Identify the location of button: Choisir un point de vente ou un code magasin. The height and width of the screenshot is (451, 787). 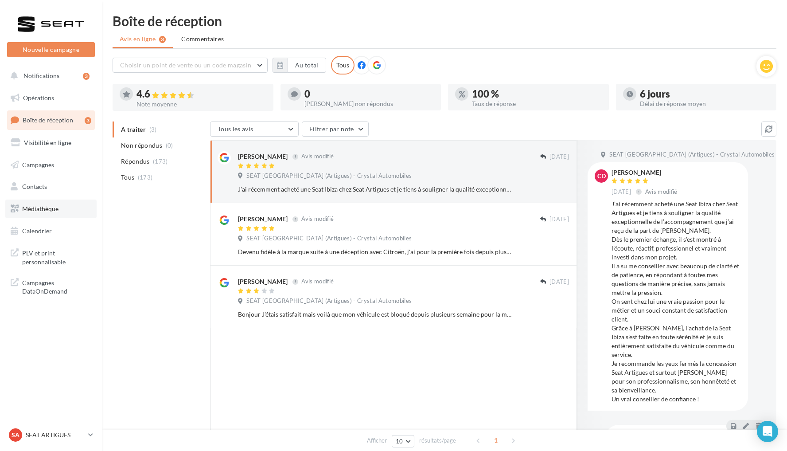
(190, 65).